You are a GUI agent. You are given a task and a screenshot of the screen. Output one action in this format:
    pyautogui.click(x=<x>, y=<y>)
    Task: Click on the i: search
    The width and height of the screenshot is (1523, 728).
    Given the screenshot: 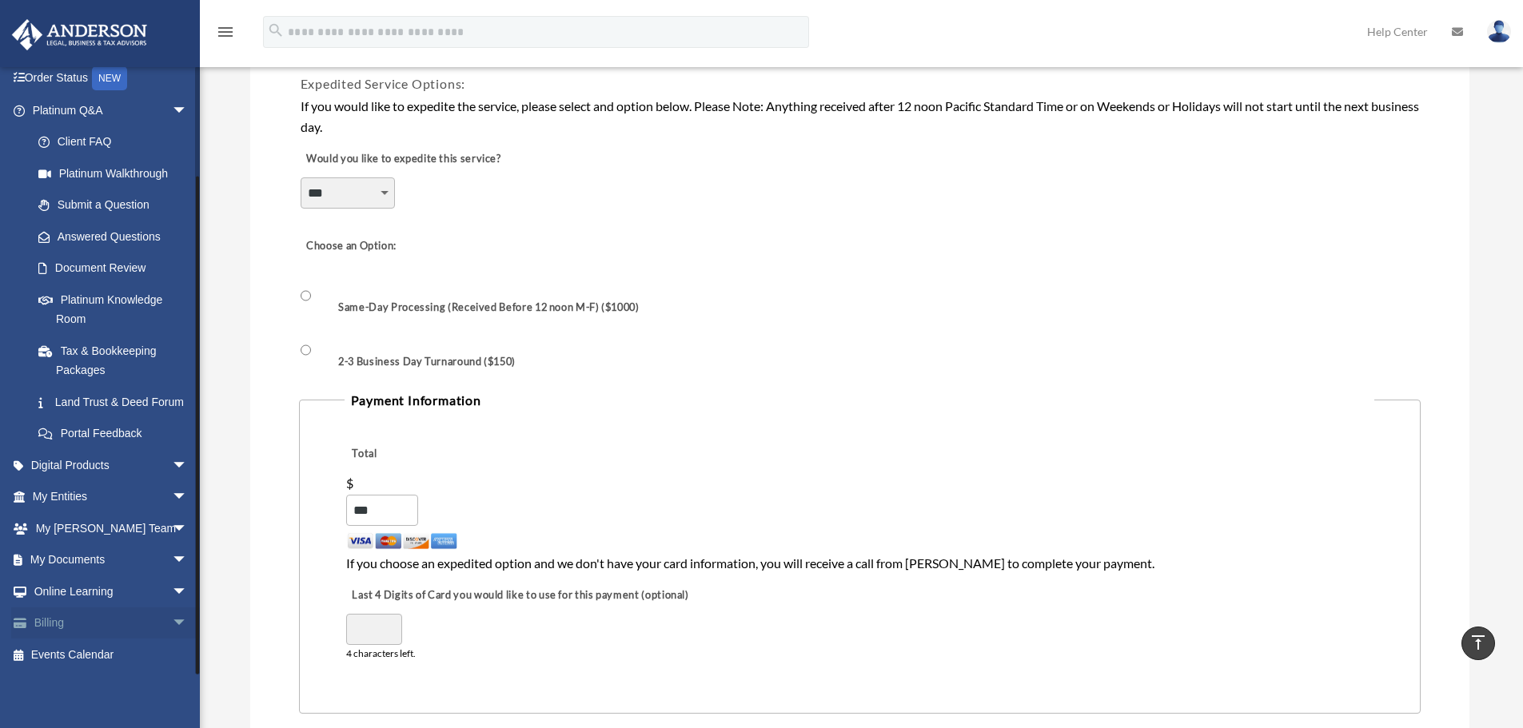 What is the action you would take?
    pyautogui.click(x=276, y=30)
    